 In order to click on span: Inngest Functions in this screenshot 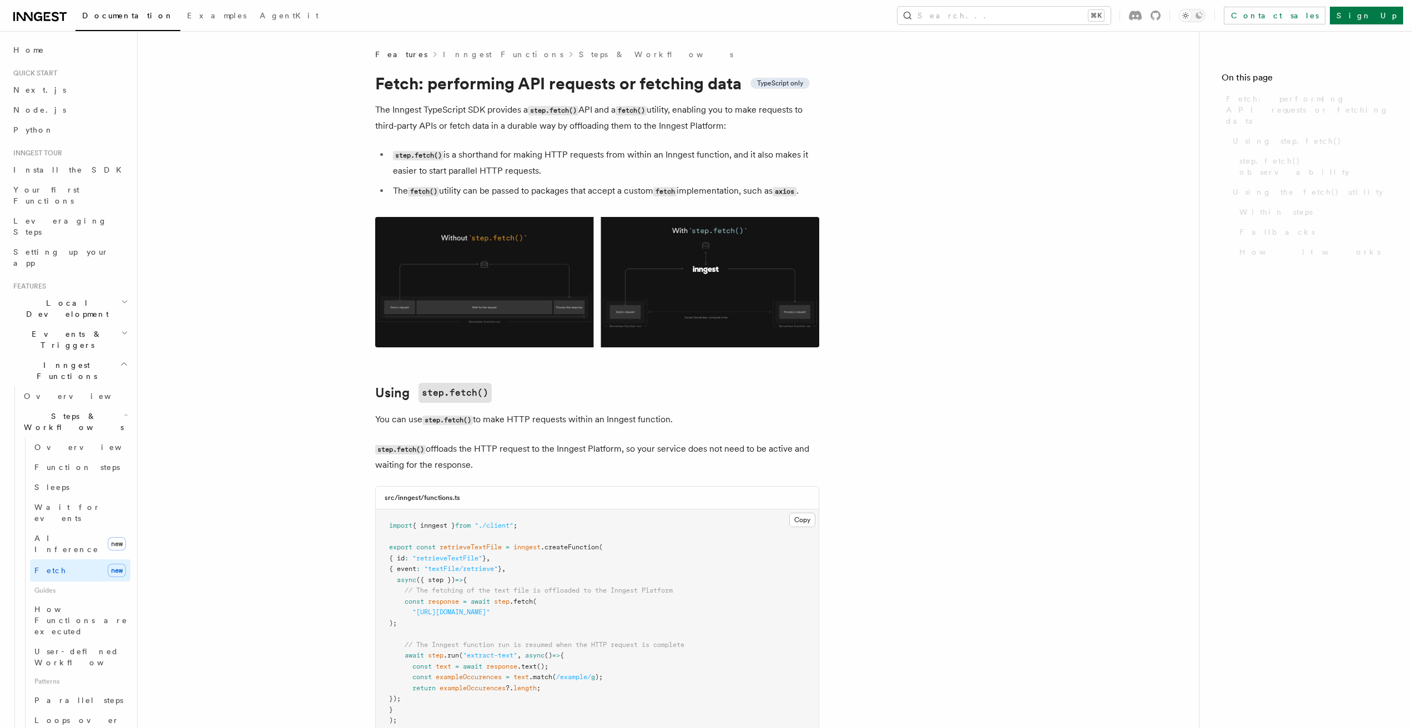, I will do `click(64, 371)`.